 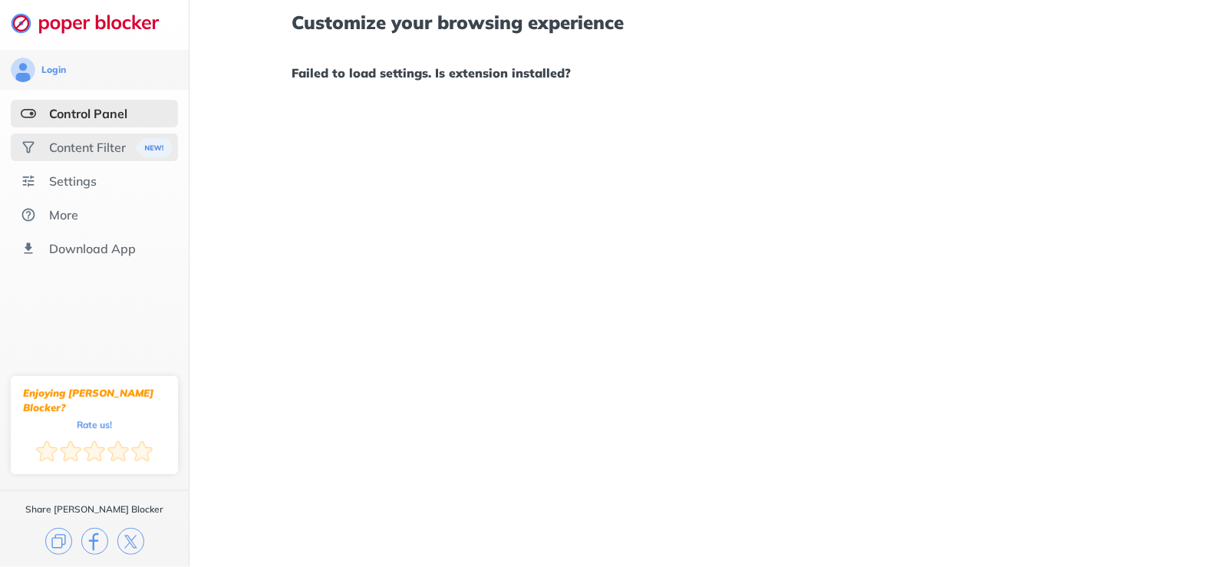 I want to click on div: Control Panel, so click(x=88, y=114).